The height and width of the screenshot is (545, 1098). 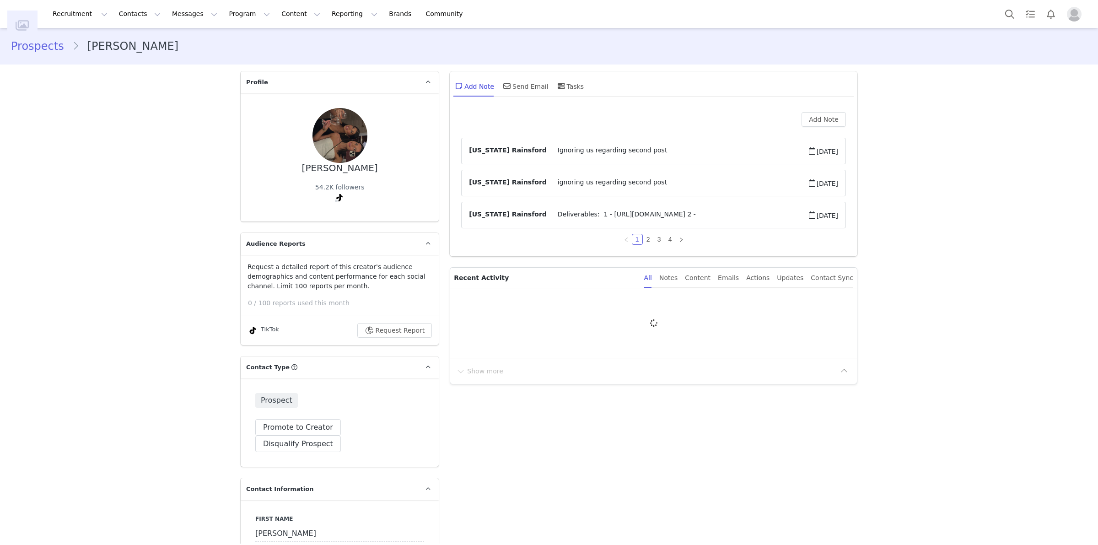 What do you see at coordinates (1074, 14) in the screenshot?
I see `img: placeholder-profile.jpg` at bounding box center [1074, 14].